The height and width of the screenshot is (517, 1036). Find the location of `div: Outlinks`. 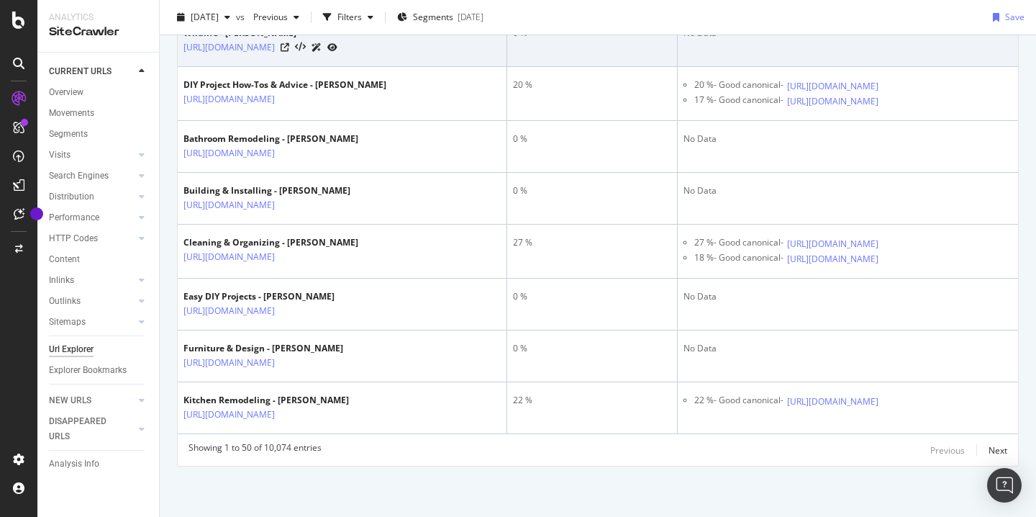

div: Outlinks is located at coordinates (65, 301).